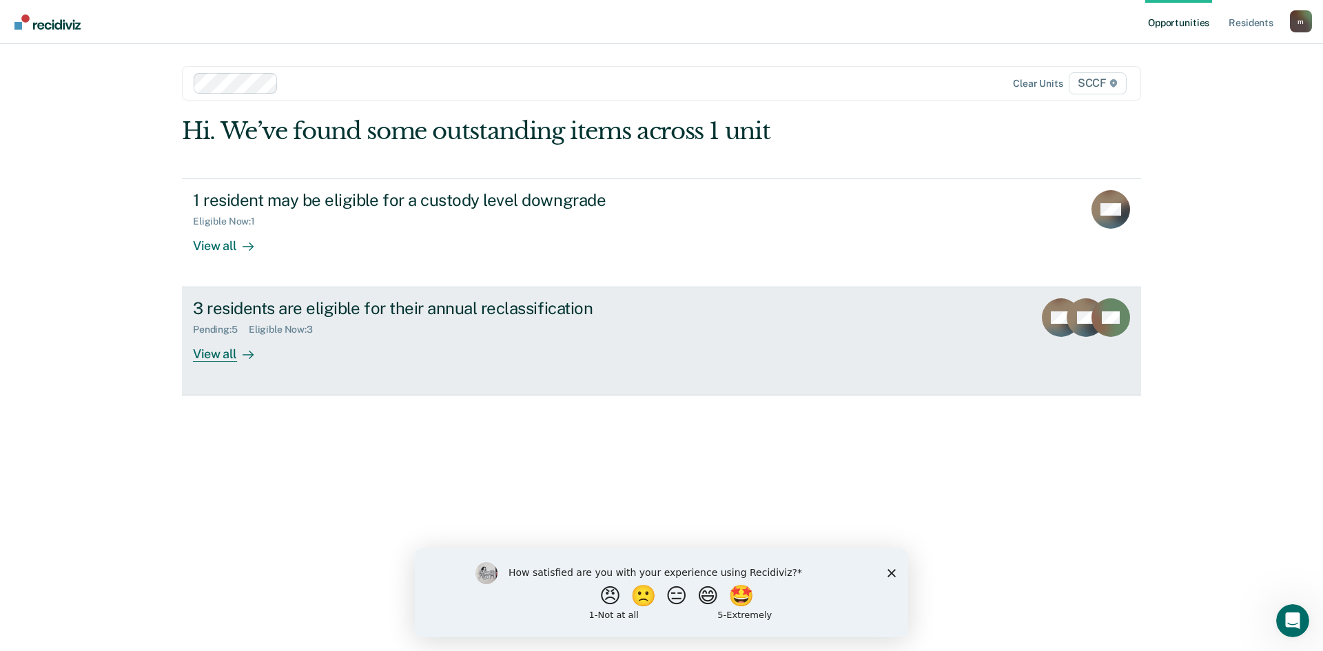  What do you see at coordinates (196, 48) in the screenshot?
I see `button: 1` at bounding box center [196, 48].